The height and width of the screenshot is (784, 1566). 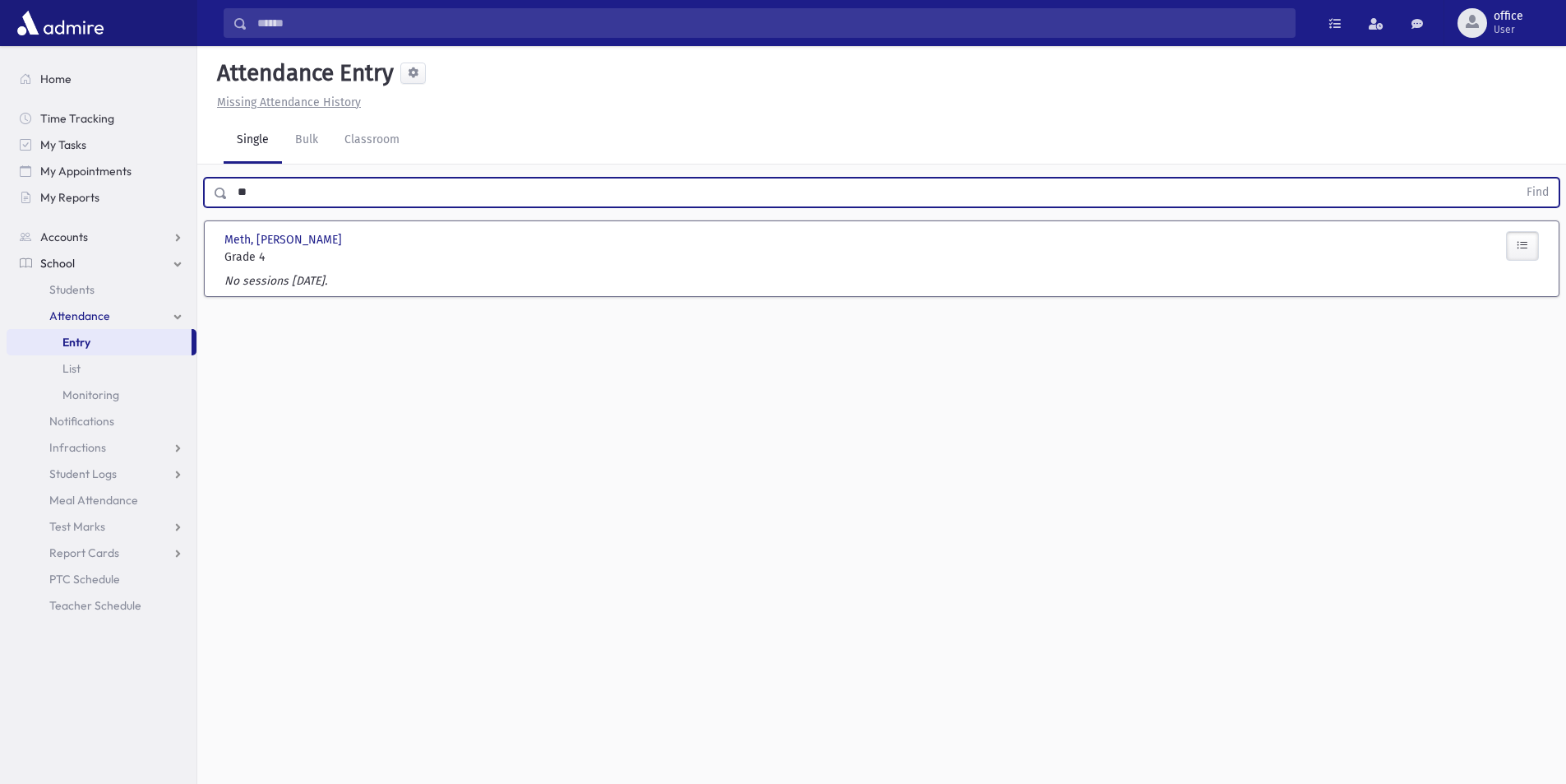 I want to click on a: Infractions, so click(x=101, y=447).